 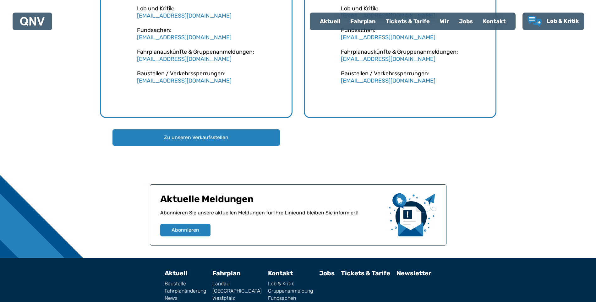 I want to click on a: Fundsachen, so click(x=291, y=299).